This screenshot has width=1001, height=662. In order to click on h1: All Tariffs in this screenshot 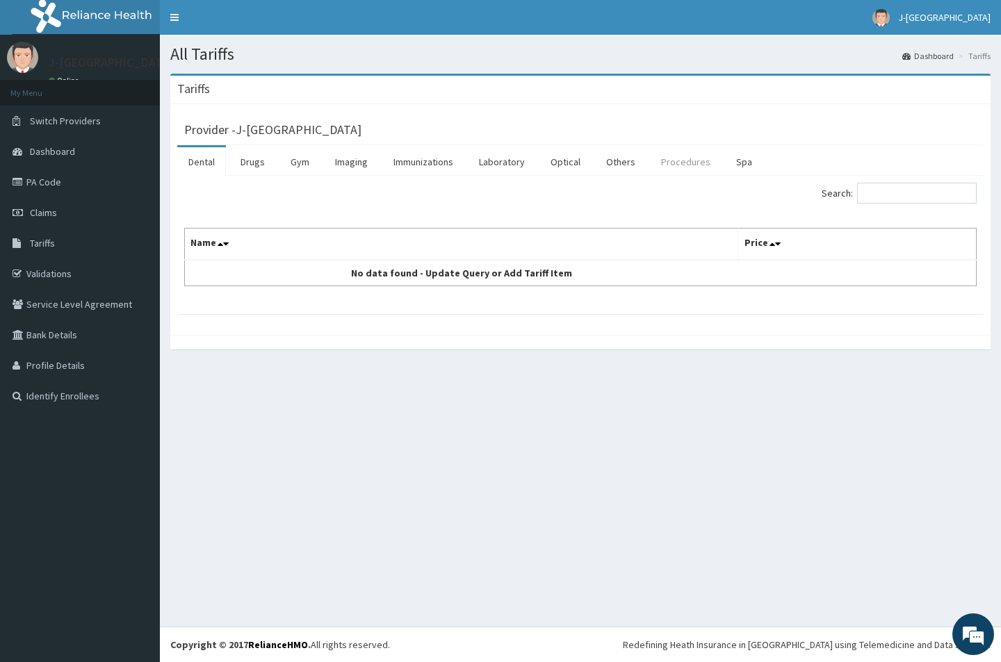, I will do `click(580, 54)`.